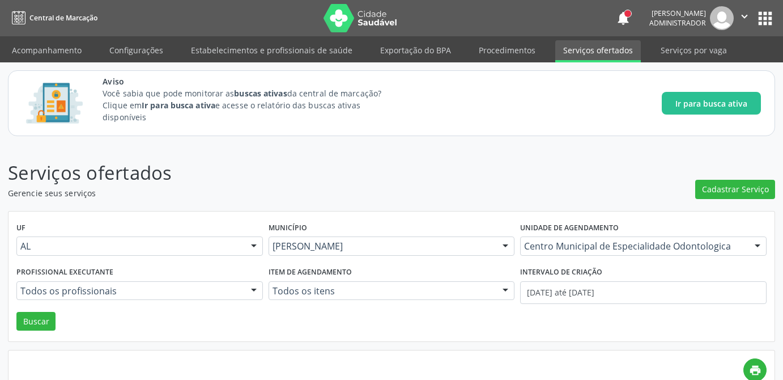 The image size is (783, 380). What do you see at coordinates (415, 50) in the screenshot?
I see `a: Exportação do BPA` at bounding box center [415, 50].